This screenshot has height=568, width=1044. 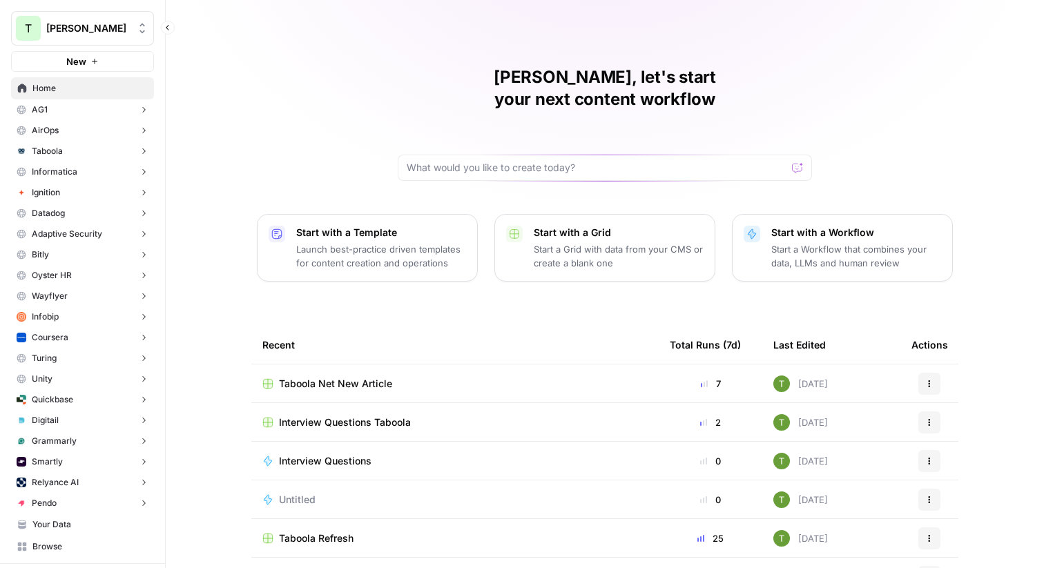 I want to click on button: Unity, so click(x=82, y=379).